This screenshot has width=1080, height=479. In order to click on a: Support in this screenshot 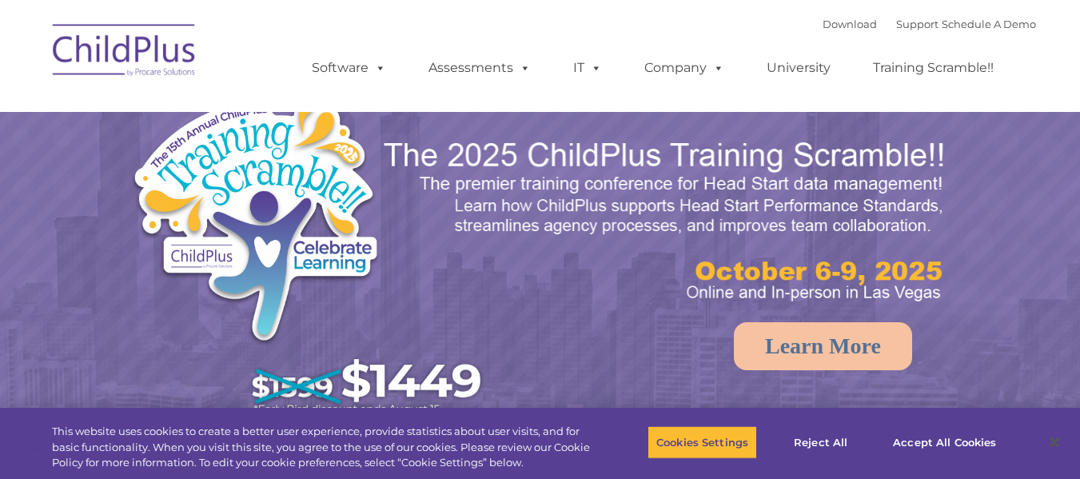, I will do `click(917, 24)`.